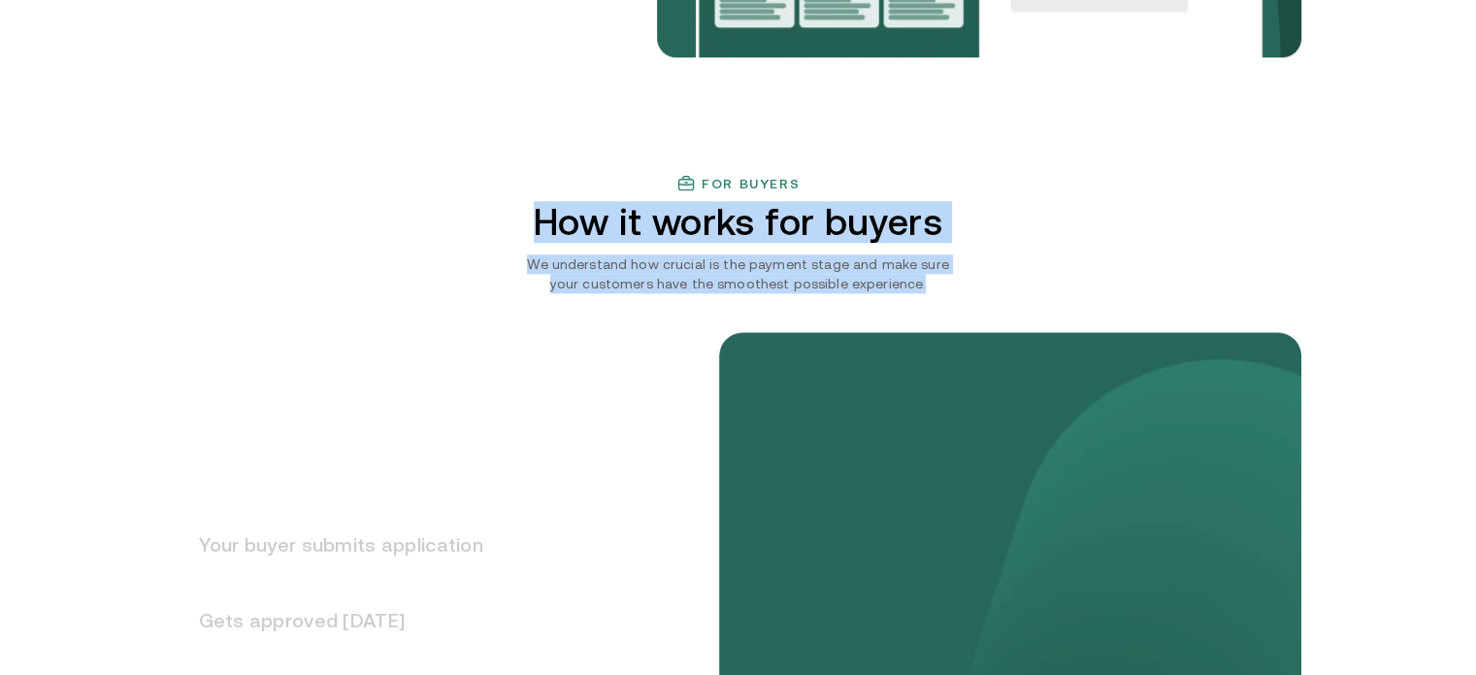 The height and width of the screenshot is (675, 1476). I want to click on img: finance, so click(686, 183).